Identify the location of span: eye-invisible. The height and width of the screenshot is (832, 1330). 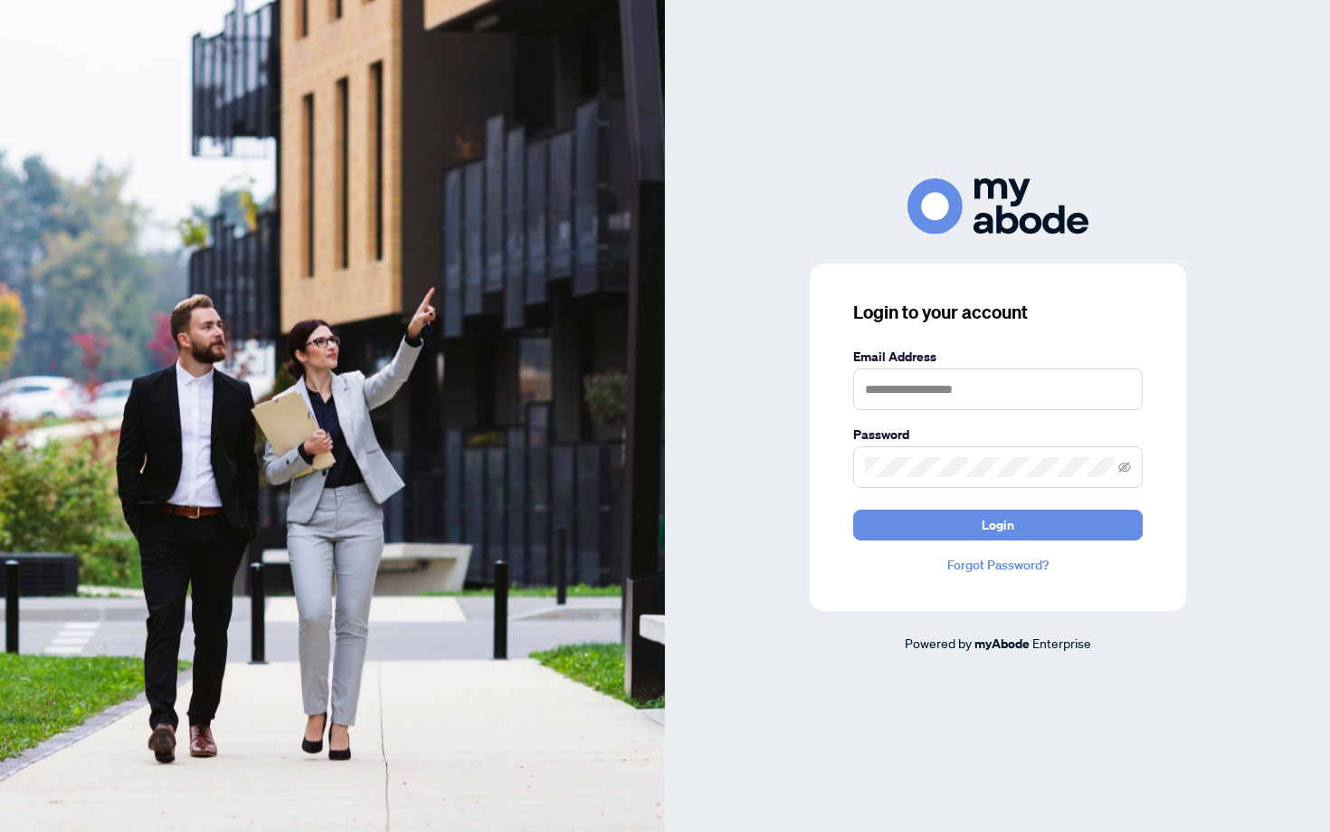
(1125, 467).